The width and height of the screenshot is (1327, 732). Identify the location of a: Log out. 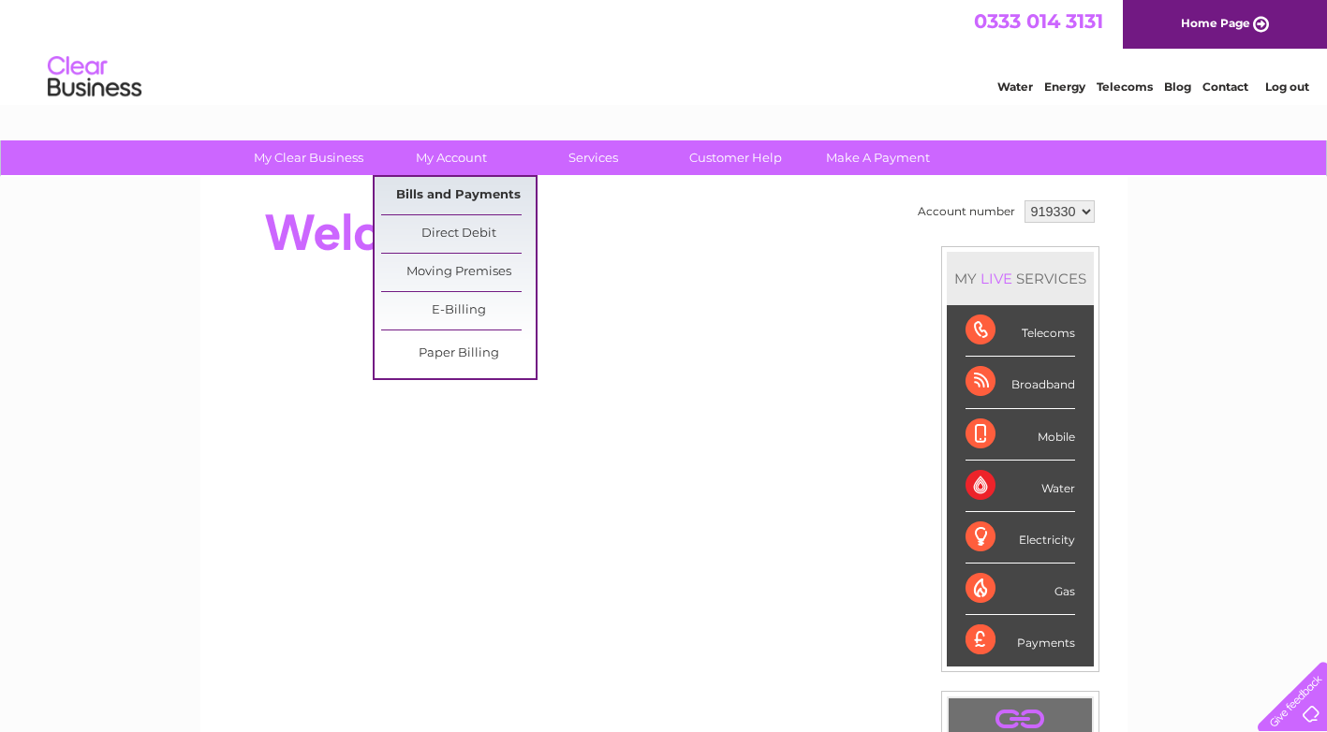
(1286, 86).